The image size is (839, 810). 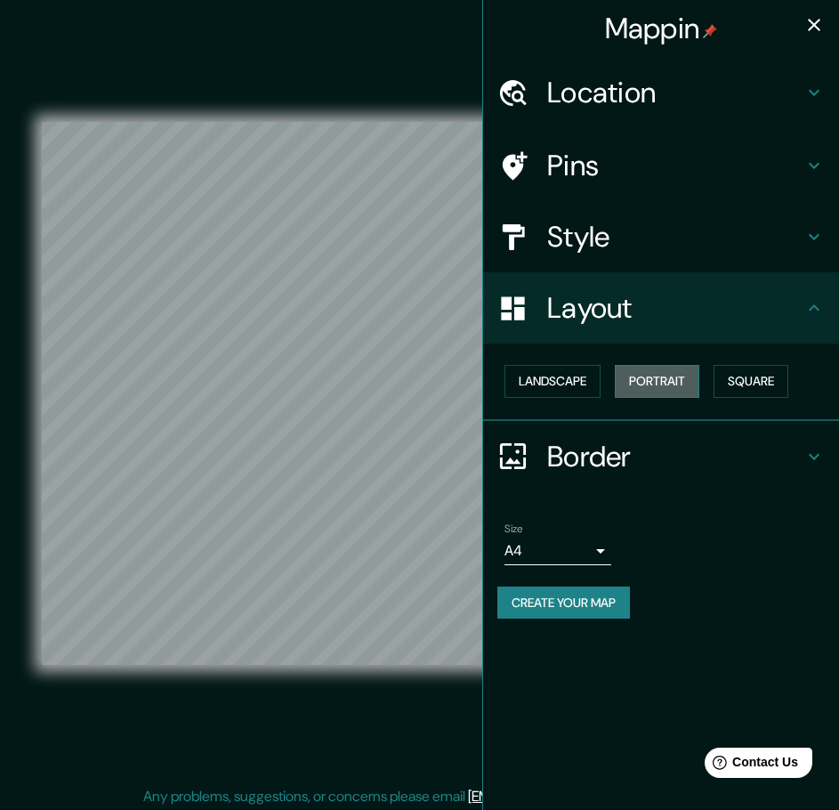 What do you see at coordinates (751, 381) in the screenshot?
I see `button: Square` at bounding box center [751, 381].